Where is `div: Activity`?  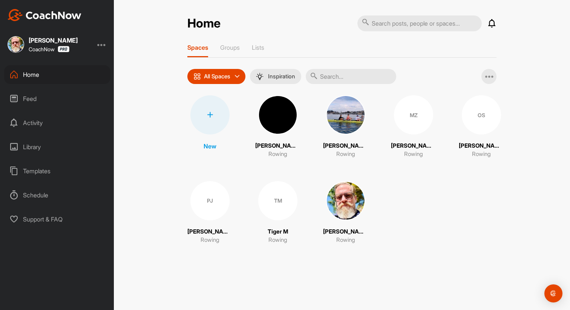
div: Activity is located at coordinates (57, 123).